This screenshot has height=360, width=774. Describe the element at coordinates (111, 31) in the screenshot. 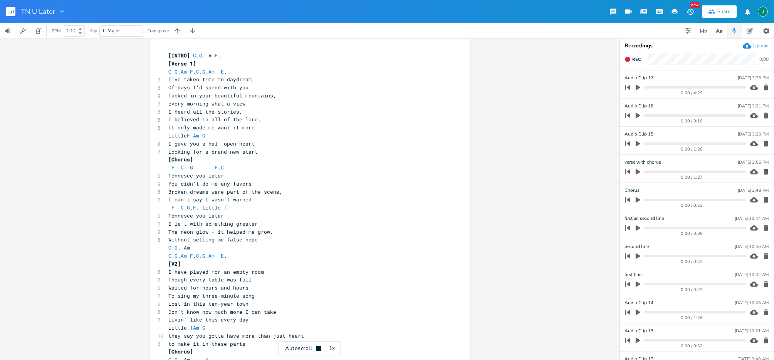

I see `span: C Major` at that location.